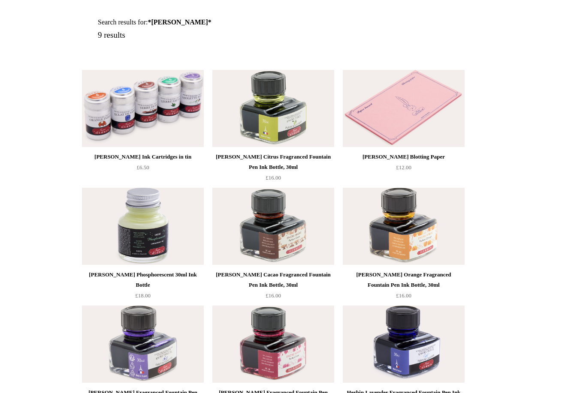 This screenshot has width=586, height=393. Describe the element at coordinates (404, 345) in the screenshot. I see `img: Herbin Lavender Fragranced Fountain Pen Ink Bottle, 30ml` at that location.